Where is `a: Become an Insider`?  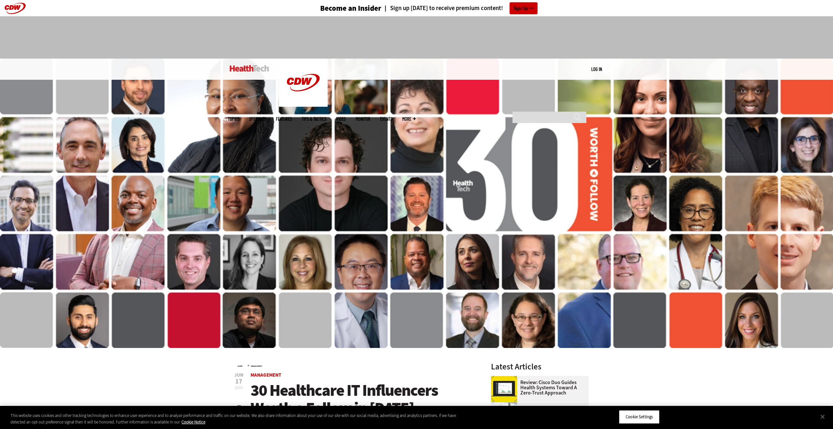 a: Become an Insider is located at coordinates (338, 8).